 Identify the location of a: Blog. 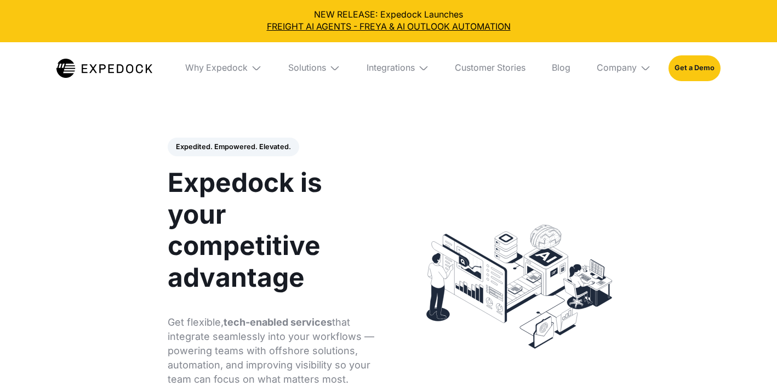
(561, 68).